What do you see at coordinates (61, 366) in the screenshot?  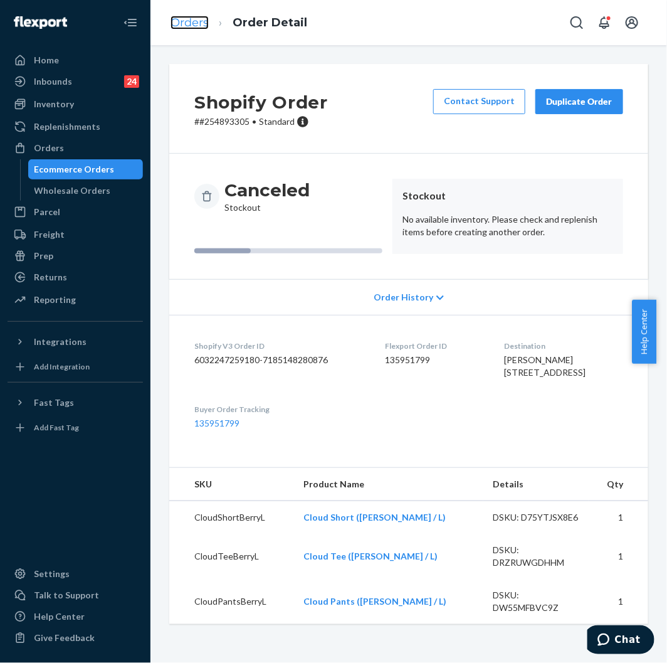 I see `div: Add Integration` at bounding box center [61, 366].